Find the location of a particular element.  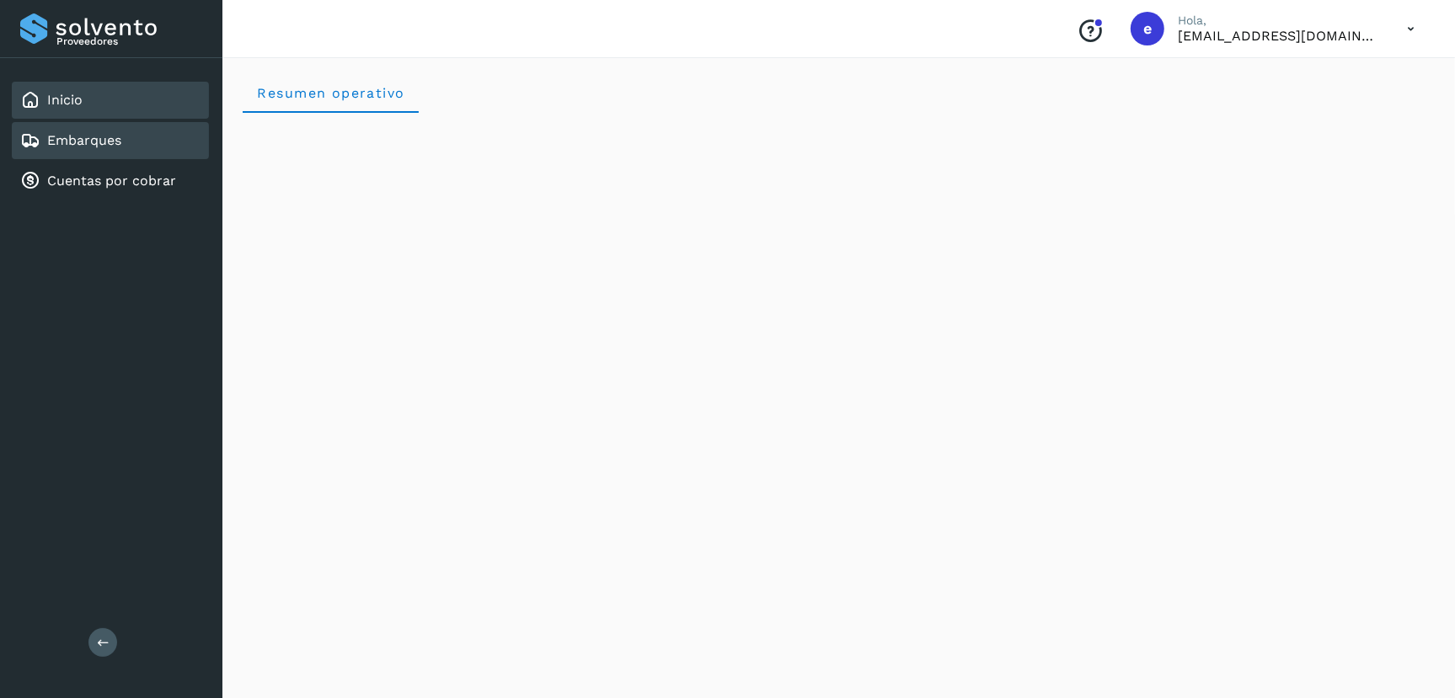

div: Cuentas por cobrar is located at coordinates (110, 181).